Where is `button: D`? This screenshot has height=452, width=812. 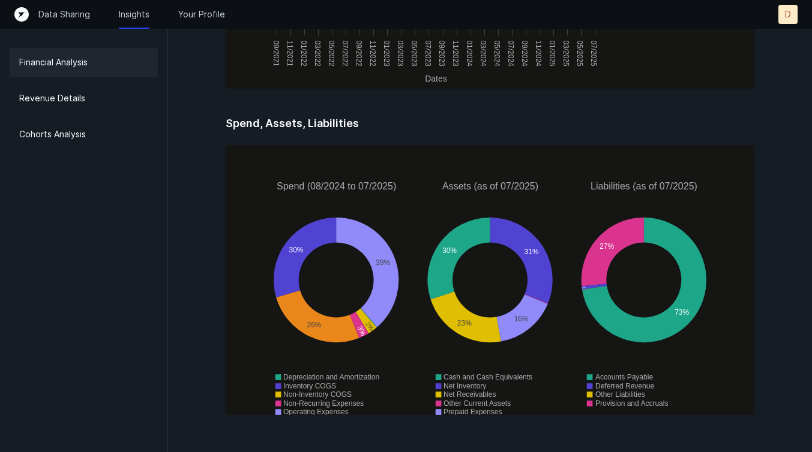 button: D is located at coordinates (788, 14).